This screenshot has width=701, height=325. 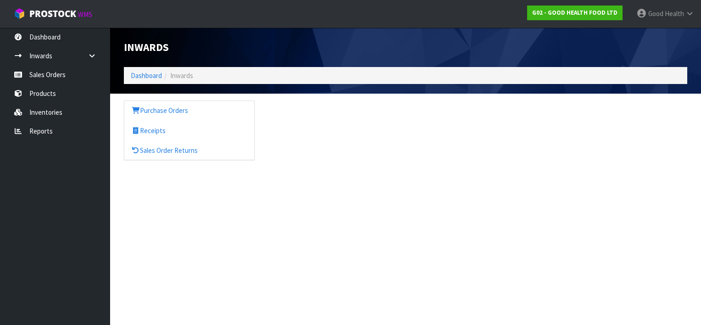 What do you see at coordinates (189, 150) in the screenshot?
I see `a: Sales Order Returns` at bounding box center [189, 150].